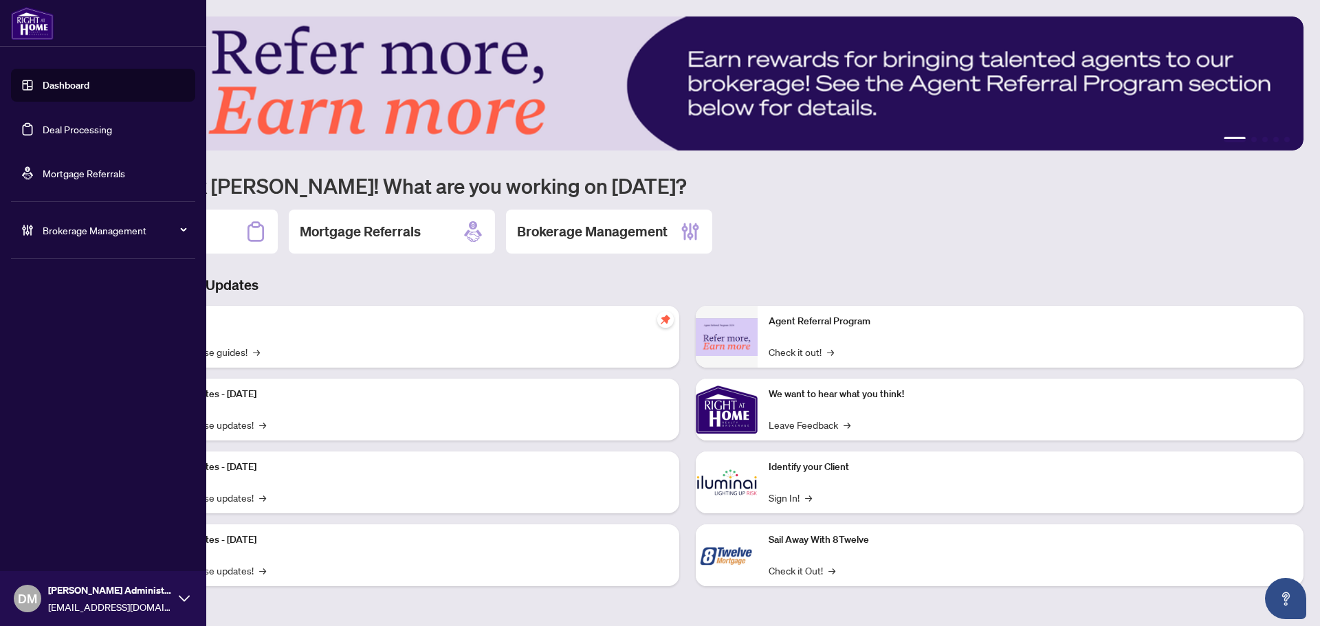 This screenshot has width=1320, height=626. What do you see at coordinates (790, 498) in the screenshot?
I see `a: Sign In!→` at bounding box center [790, 498].